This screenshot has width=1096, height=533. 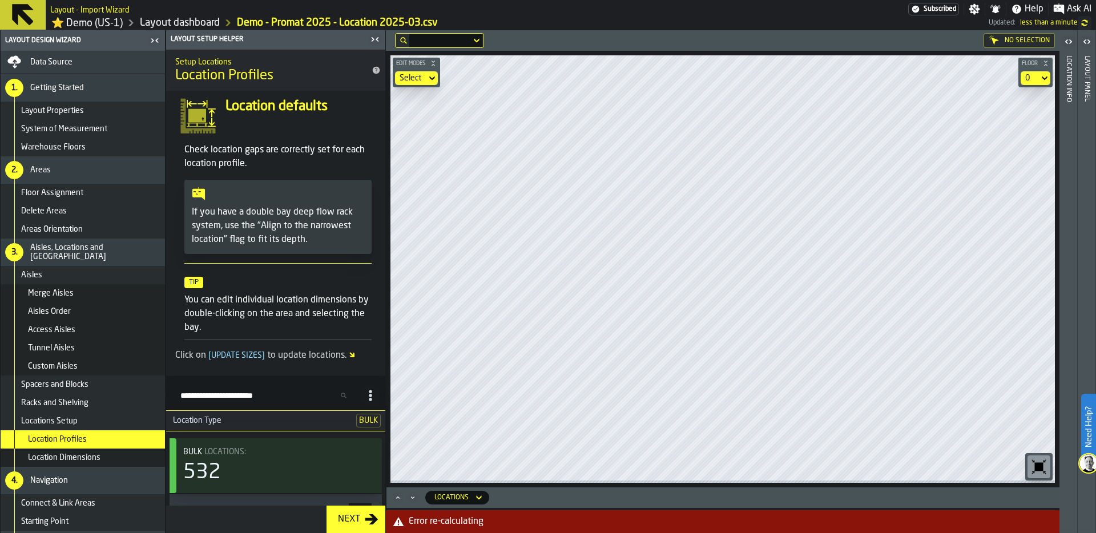 I want to click on h3: title-section-[object Object], so click(x=276, y=393).